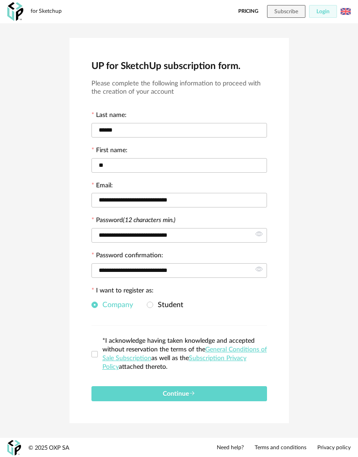 The width and height of the screenshot is (358, 457). Describe the element at coordinates (174, 362) in the screenshot. I see `a: Subscription Privacy Policy` at that location.